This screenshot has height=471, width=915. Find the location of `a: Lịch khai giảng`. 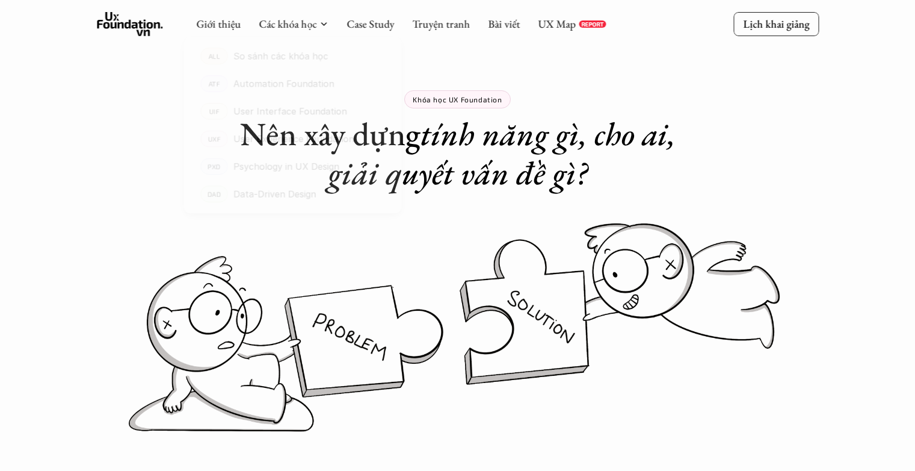

a: Lịch khai giảng is located at coordinates (776, 23).